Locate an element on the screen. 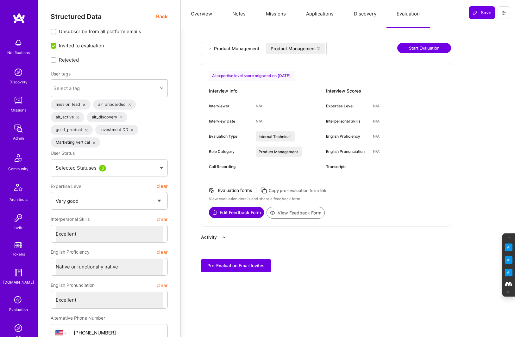 This screenshot has width=515, height=337. div: Community is located at coordinates (18, 169).